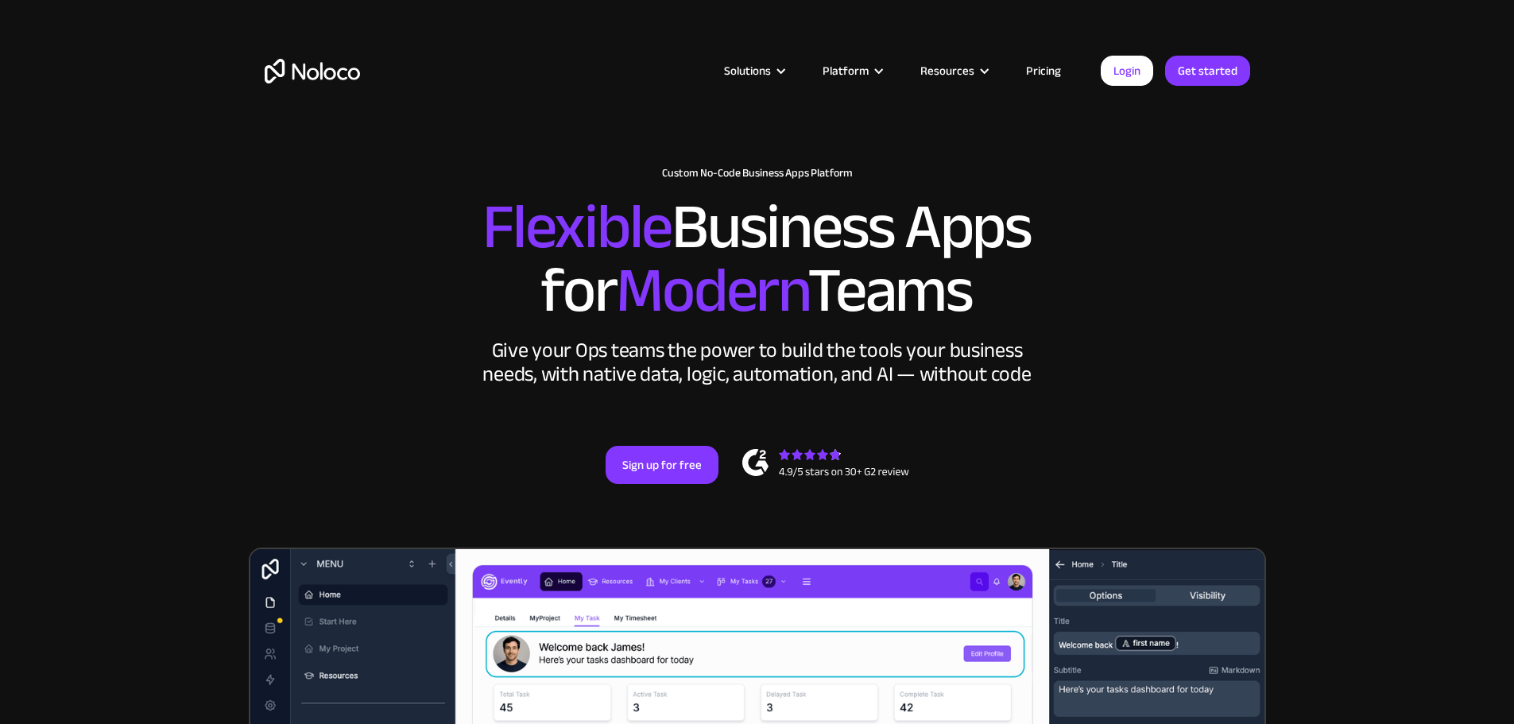  I want to click on h1: Custom No-Code Business Apps Platform, so click(758, 173).